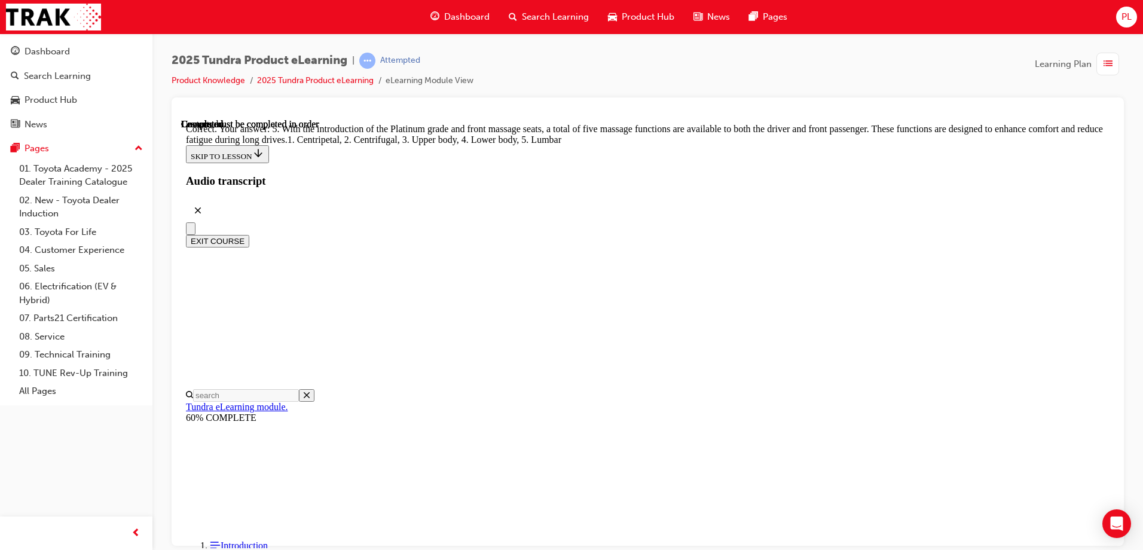 The width and height of the screenshot is (1143, 550). Describe the element at coordinates (81, 354) in the screenshot. I see `a: 09. Technical Training` at that location.